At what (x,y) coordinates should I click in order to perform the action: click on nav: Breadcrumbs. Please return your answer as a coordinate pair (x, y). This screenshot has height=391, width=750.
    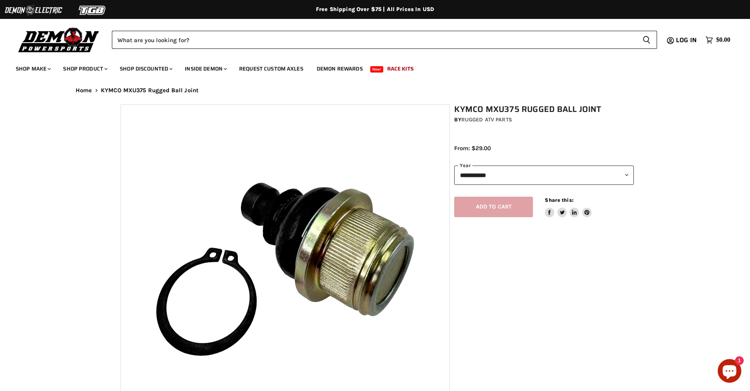
    Looking at the image, I should click on (375, 90).